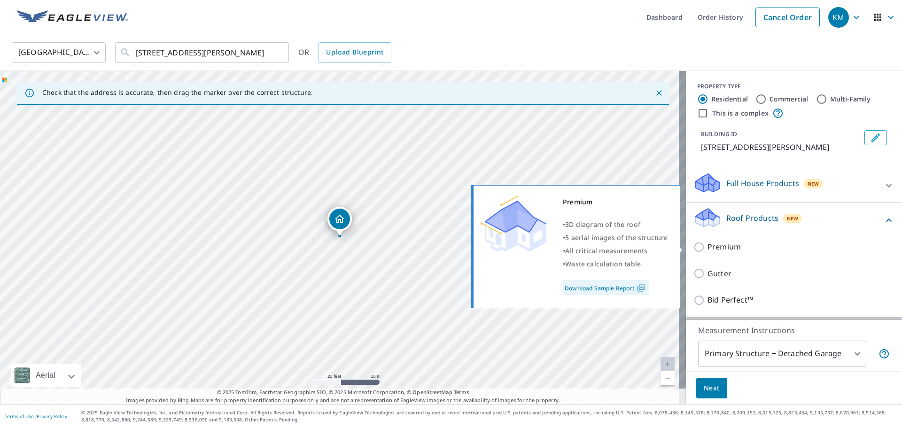  What do you see at coordinates (659, 93) in the screenshot?
I see `button: Close` at bounding box center [659, 93].